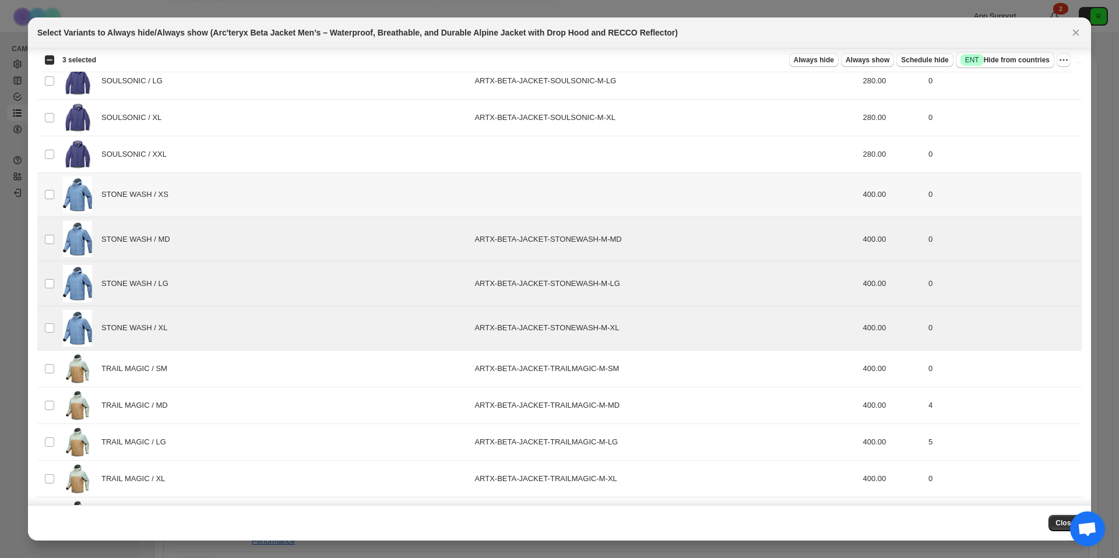  What do you see at coordinates (1065, 523) in the screenshot?
I see `span: Close` at bounding box center [1065, 523].